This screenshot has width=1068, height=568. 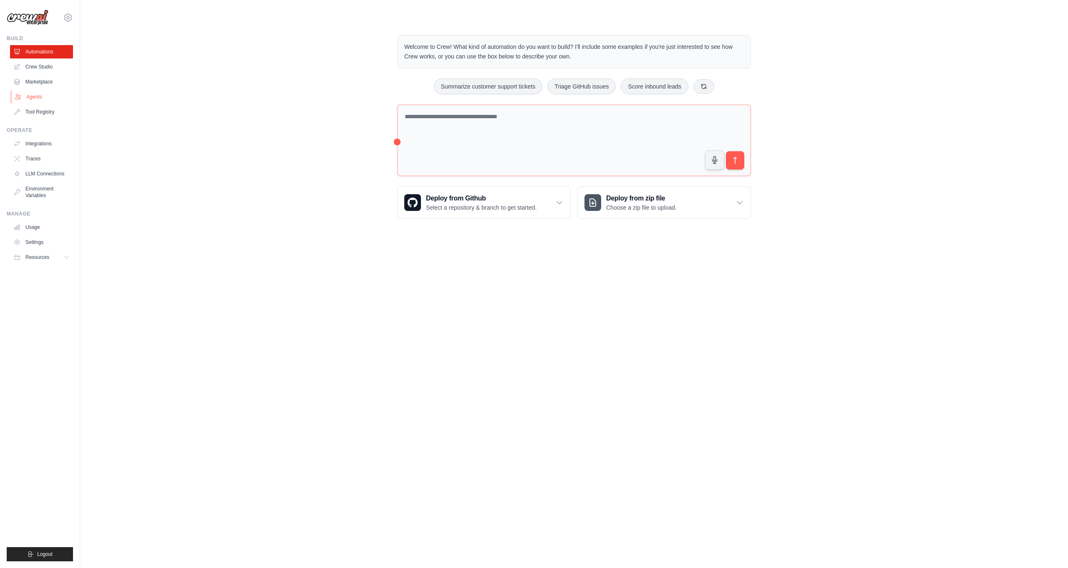 I want to click on button: Resources, so click(x=41, y=257).